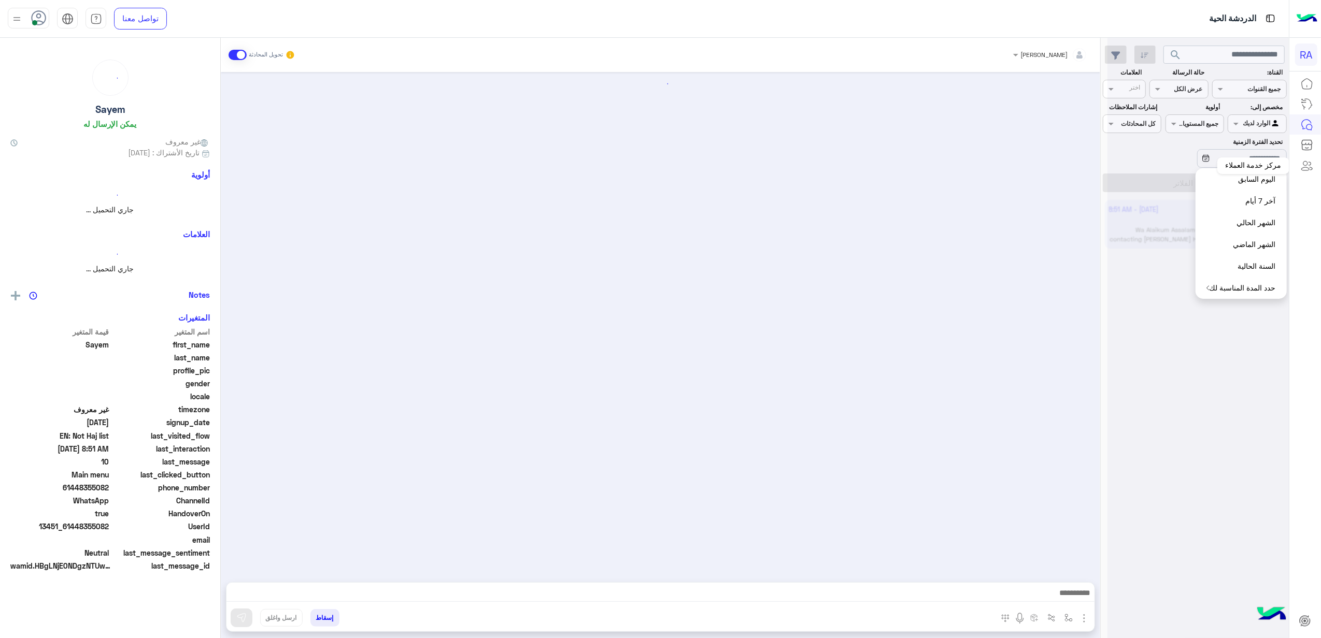  What do you see at coordinates (1241, 201) in the screenshot?
I see `button: آخر 7 أيام` at bounding box center [1241, 201].